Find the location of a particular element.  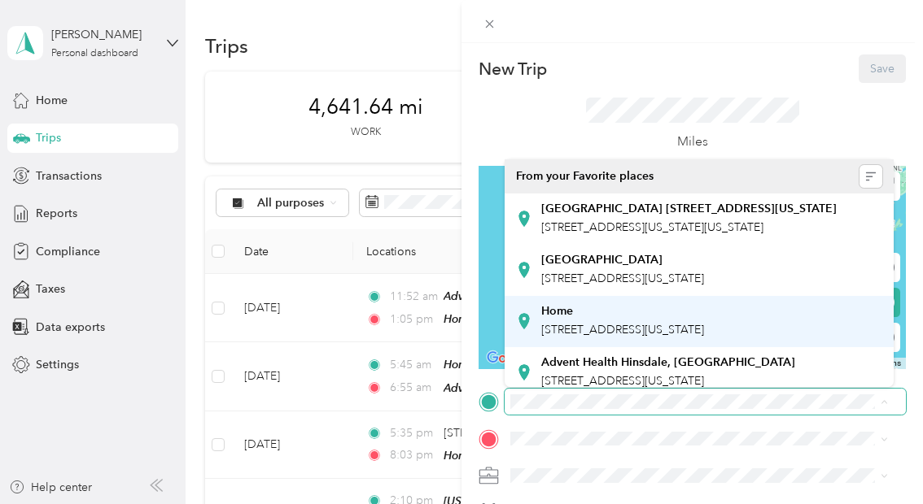

p: New Trip is located at coordinates (513, 69).